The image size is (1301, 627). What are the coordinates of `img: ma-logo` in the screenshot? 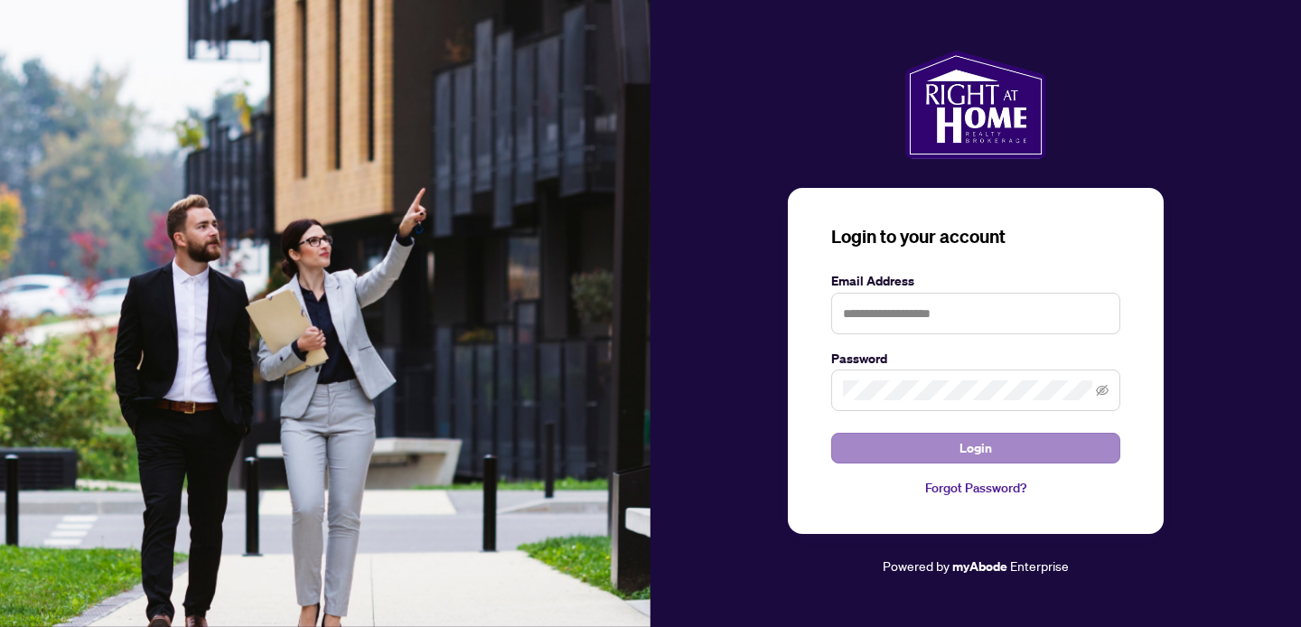 It's located at (975, 105).